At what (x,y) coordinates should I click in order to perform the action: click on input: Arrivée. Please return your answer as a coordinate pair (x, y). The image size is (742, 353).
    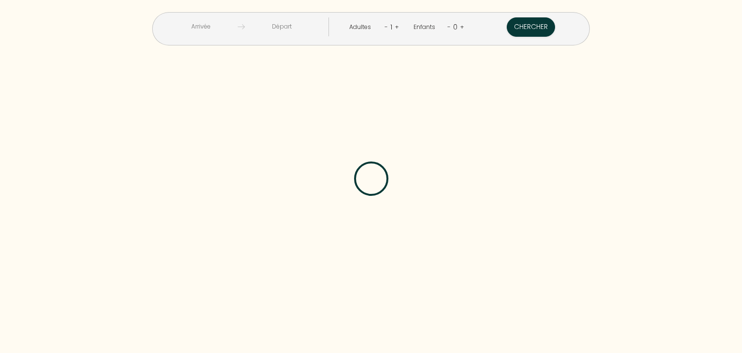
    Looking at the image, I should click on (200, 27).